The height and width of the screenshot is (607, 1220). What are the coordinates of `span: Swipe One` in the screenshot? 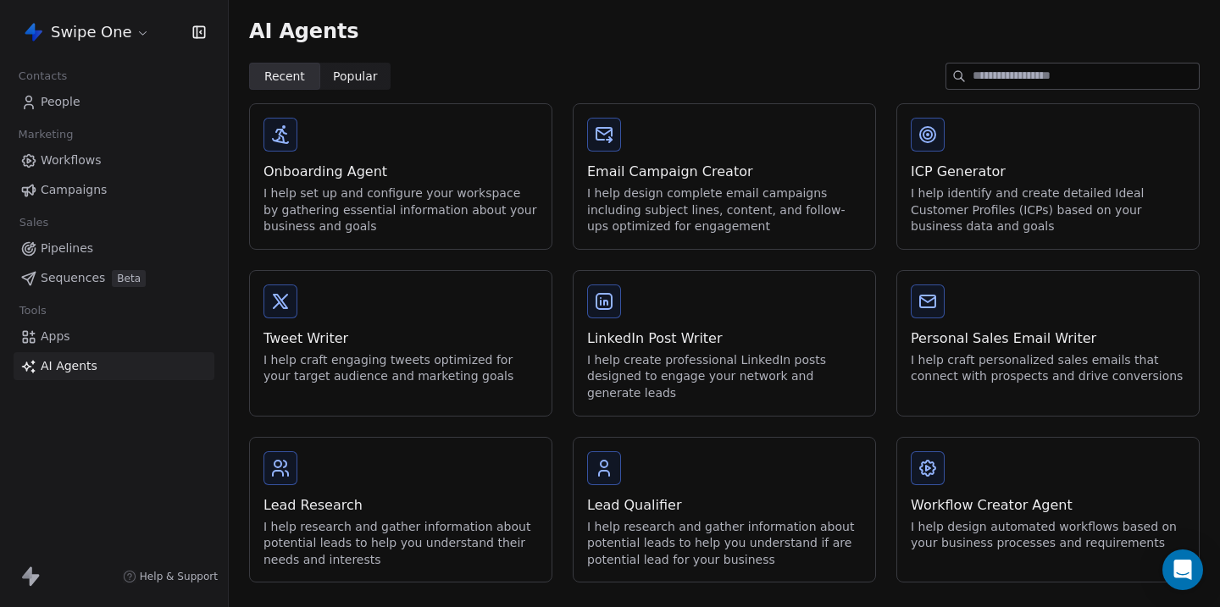 It's located at (91, 32).